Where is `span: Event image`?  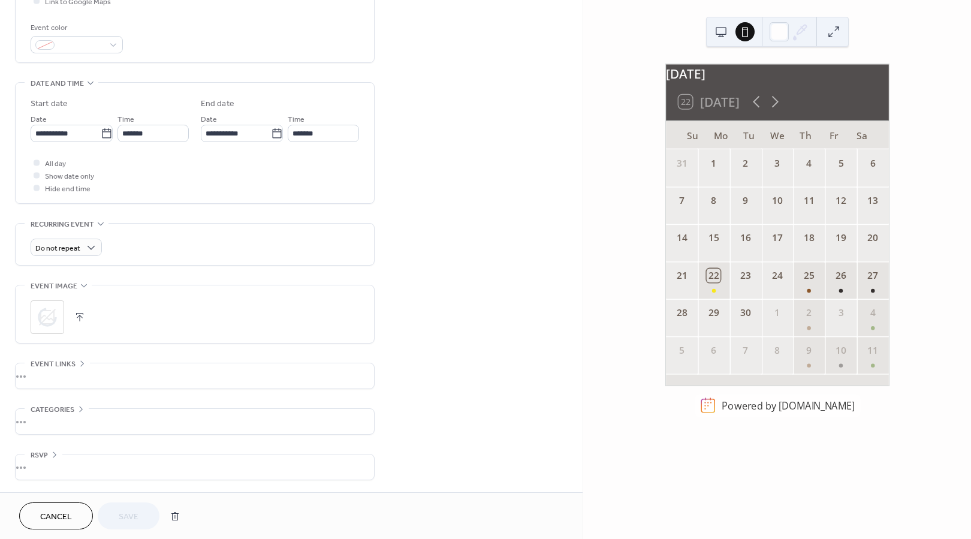
span: Event image is located at coordinates (54, 286).